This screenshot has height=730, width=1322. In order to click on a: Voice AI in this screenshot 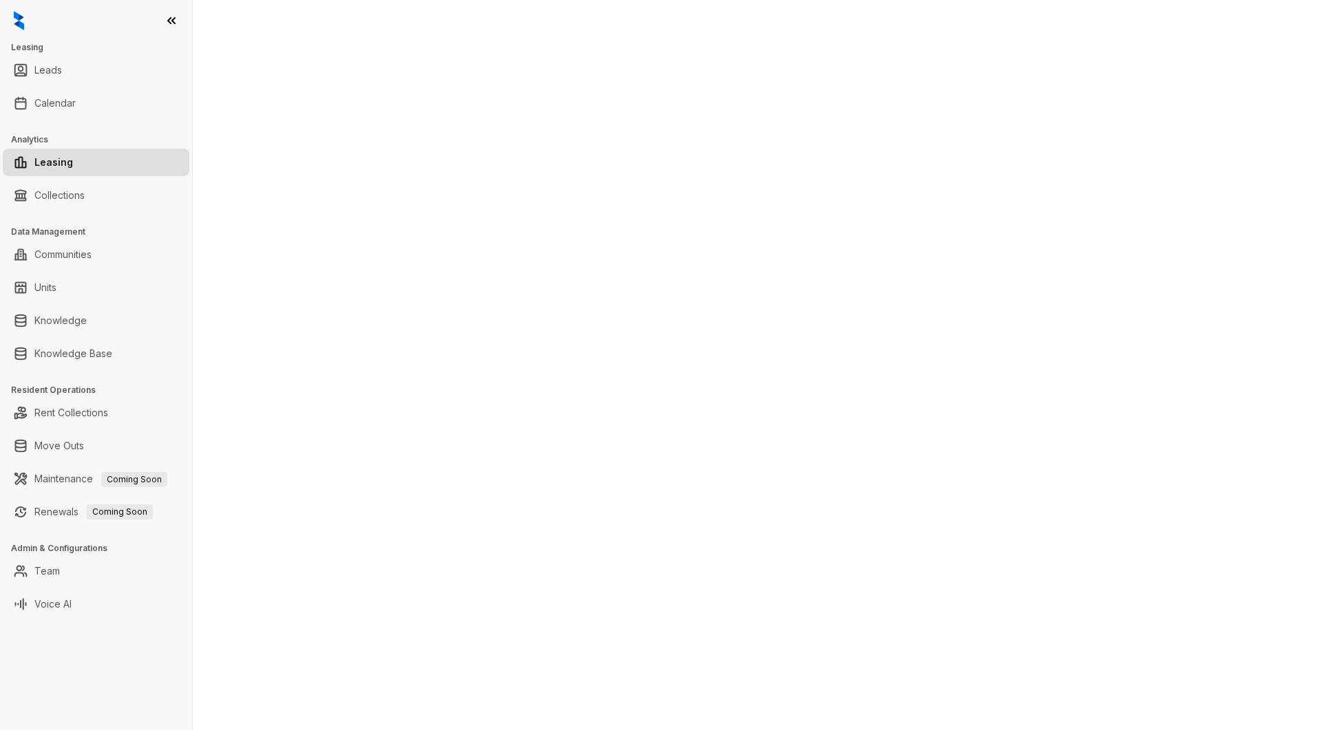, I will do `click(53, 604)`.